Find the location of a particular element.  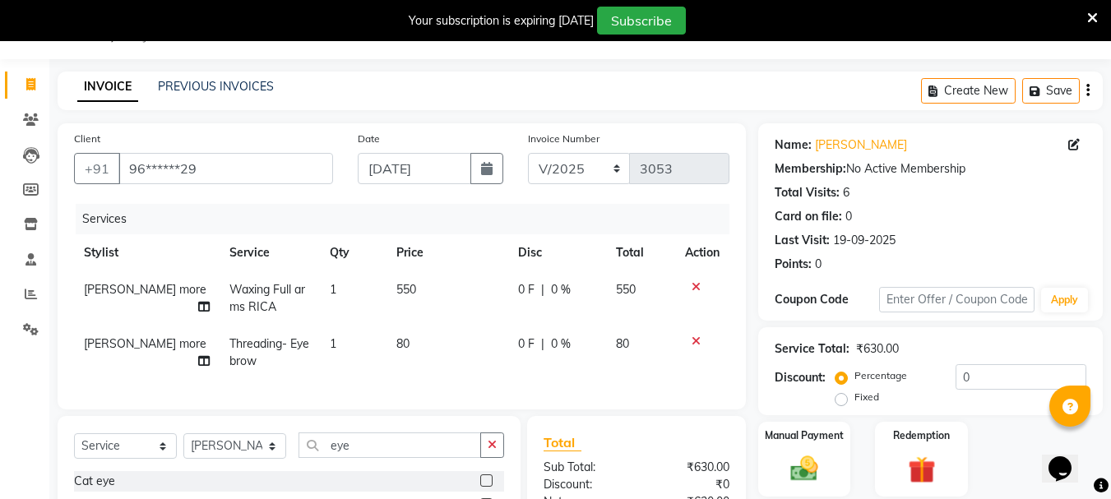

div: Services is located at coordinates (409, 219).